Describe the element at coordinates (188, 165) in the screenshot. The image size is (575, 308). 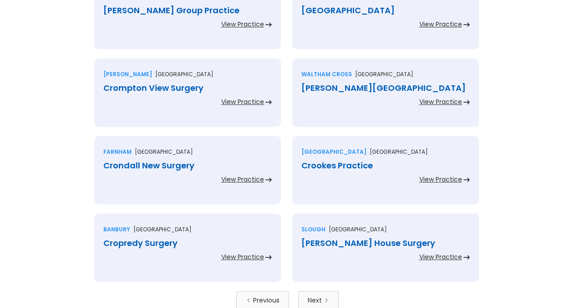
I see `div: Crondall New Surgery` at that location.